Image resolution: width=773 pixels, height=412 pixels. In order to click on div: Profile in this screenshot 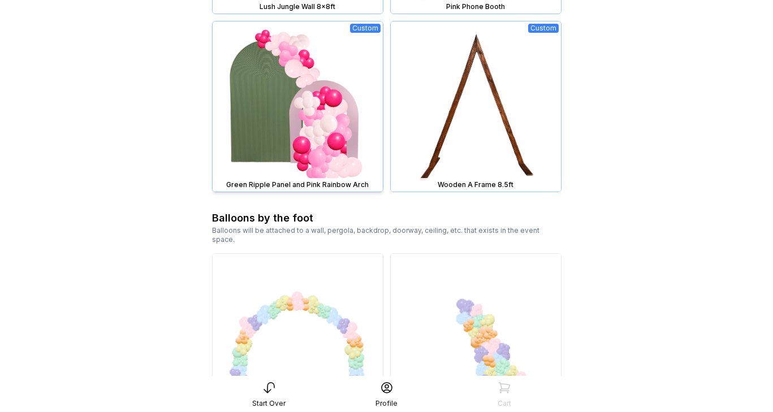, I will do `click(386, 404)`.